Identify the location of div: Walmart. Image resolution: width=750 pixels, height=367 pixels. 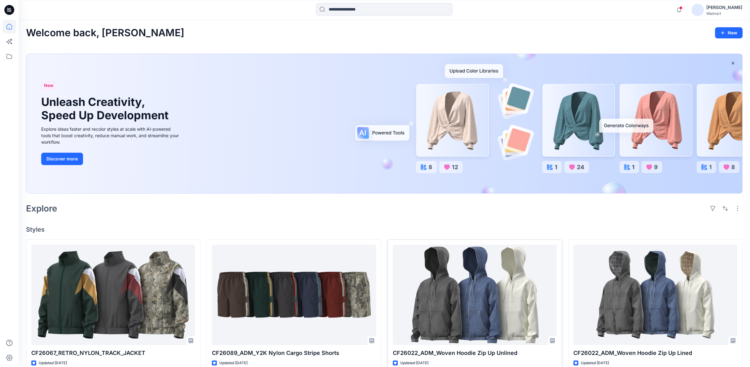
(724, 13).